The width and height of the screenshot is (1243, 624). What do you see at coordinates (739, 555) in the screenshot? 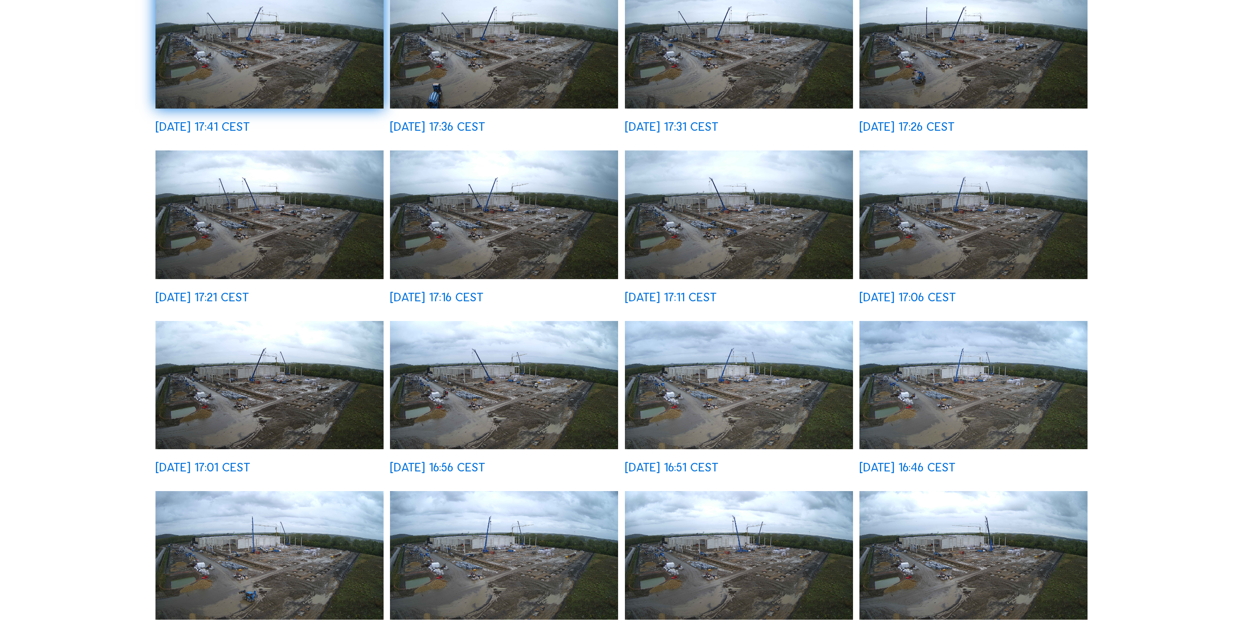
I see `img: image_53346375` at bounding box center [739, 555].